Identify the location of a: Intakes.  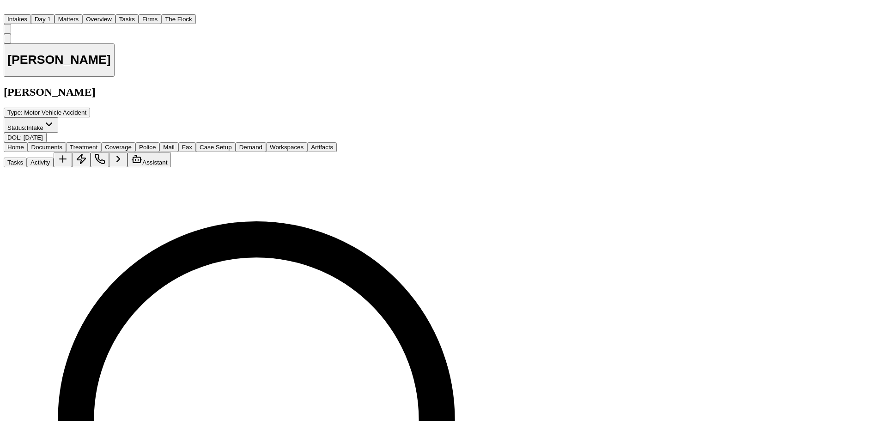
(17, 18).